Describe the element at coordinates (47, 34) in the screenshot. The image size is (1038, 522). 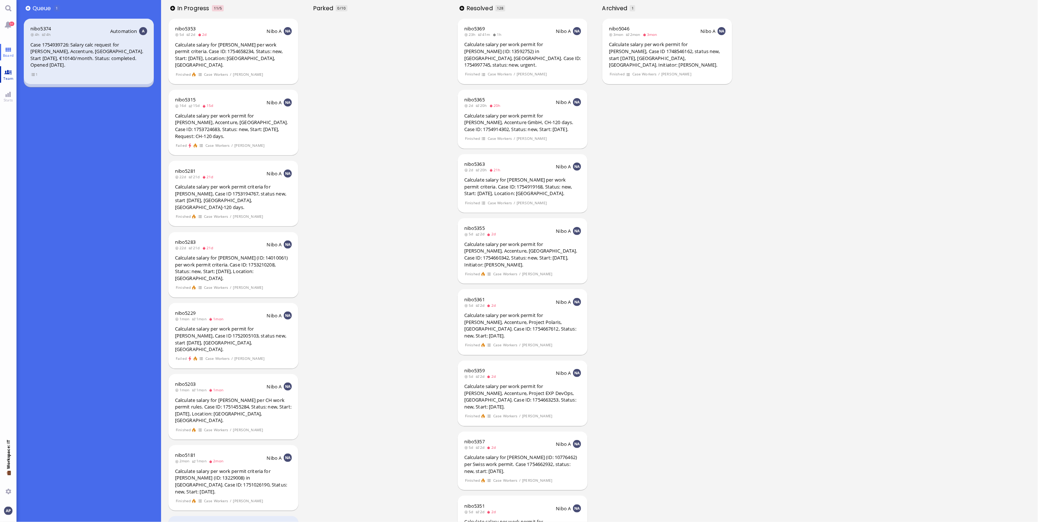
I see `span: 4h` at that location.